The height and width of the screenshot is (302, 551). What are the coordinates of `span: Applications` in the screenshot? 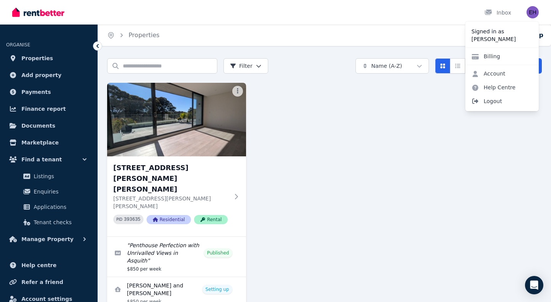 It's located at (59, 207).